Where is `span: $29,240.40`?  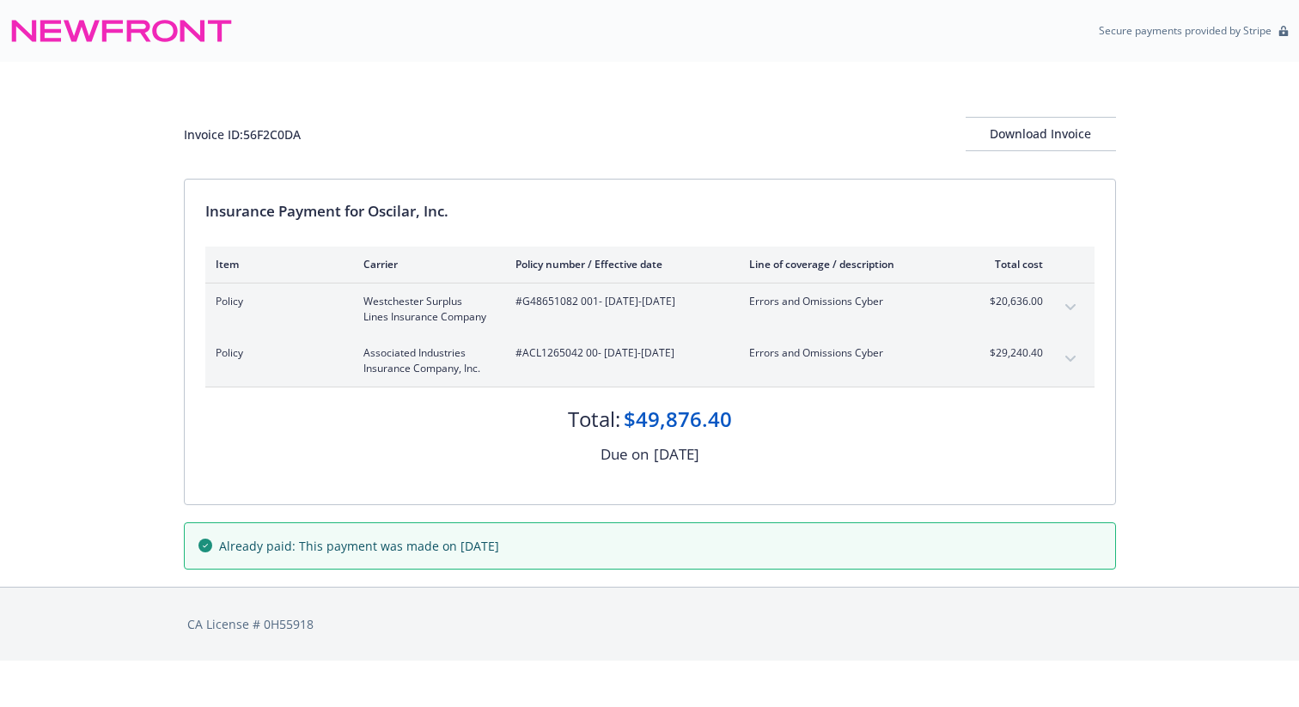
span: $29,240.40 is located at coordinates (1010, 353).